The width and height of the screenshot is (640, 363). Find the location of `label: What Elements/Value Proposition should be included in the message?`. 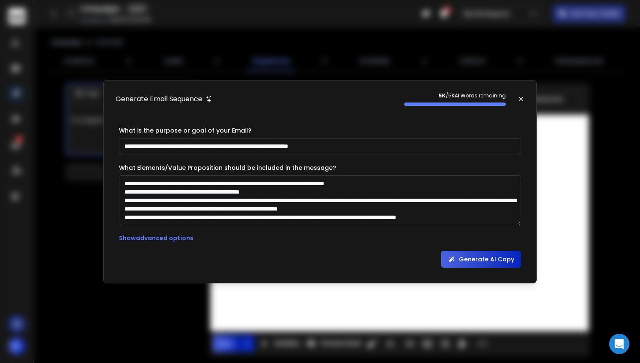

label: What Elements/Value Proposition should be included in the message? is located at coordinates (227, 168).